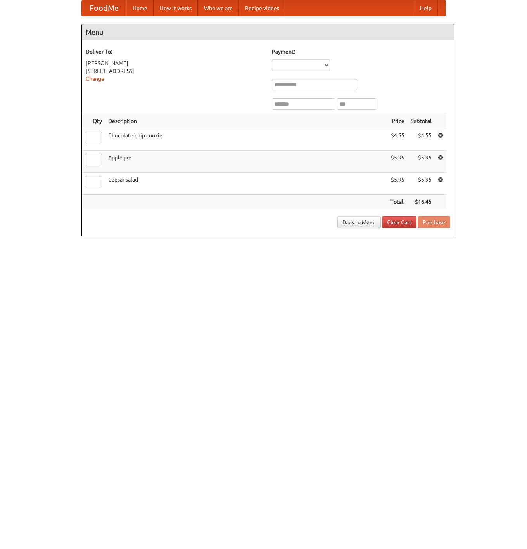 Image resolution: width=527 pixels, height=549 pixels. I want to click on a: How it works, so click(176, 8).